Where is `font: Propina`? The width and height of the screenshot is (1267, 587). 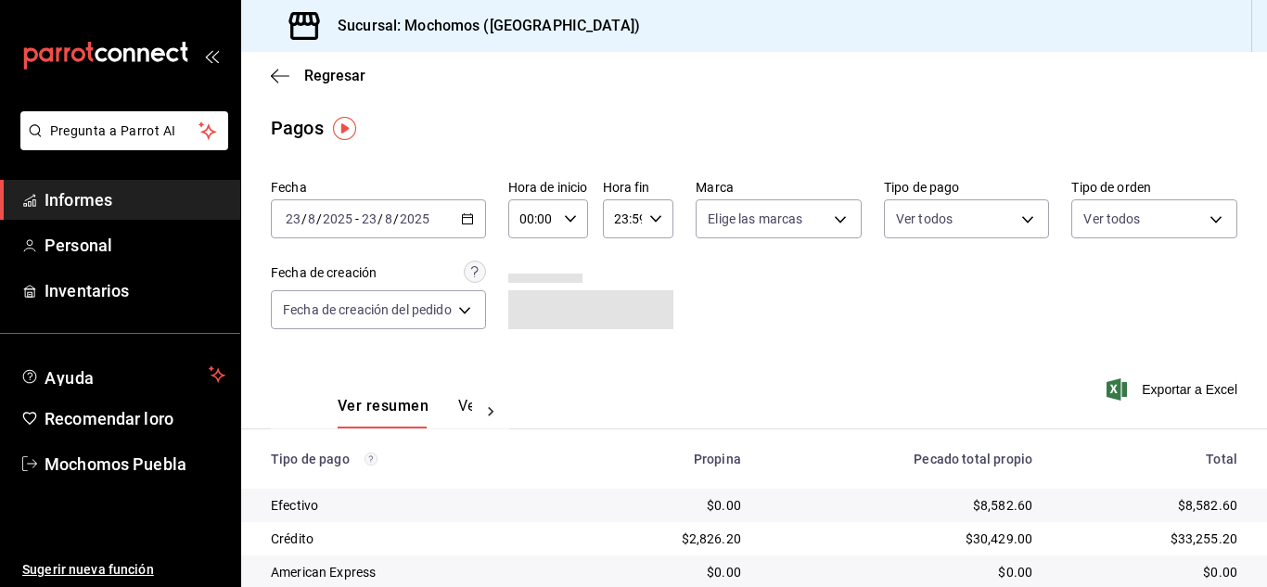
font: Propina is located at coordinates (717, 459).